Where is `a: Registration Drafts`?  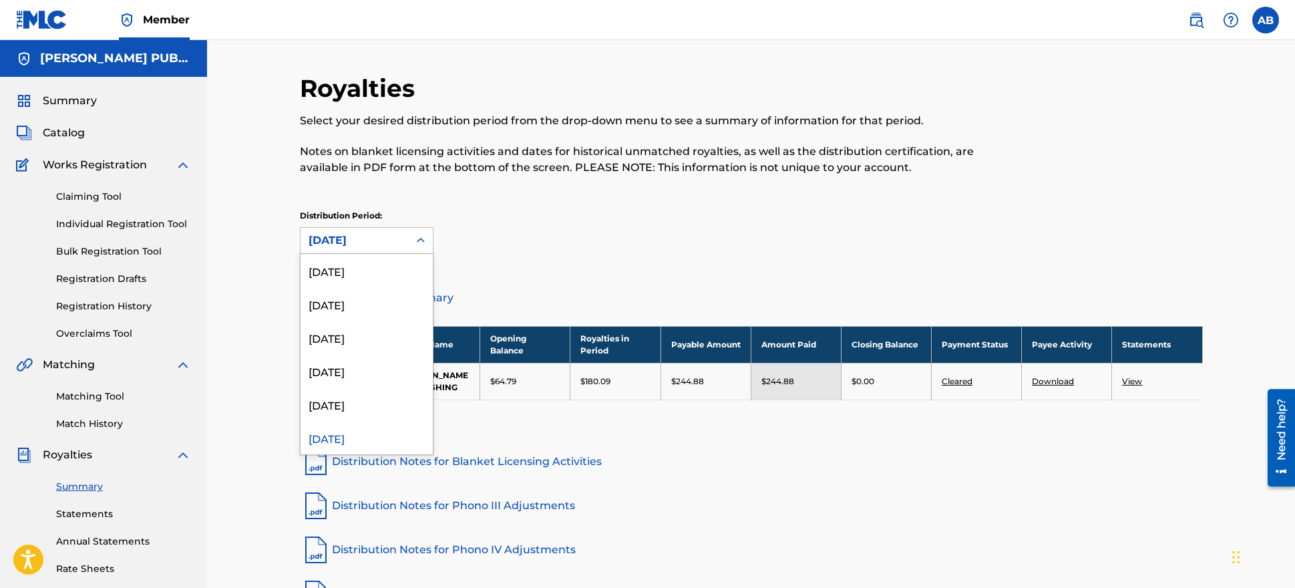 a: Registration Drafts is located at coordinates (124, 278).